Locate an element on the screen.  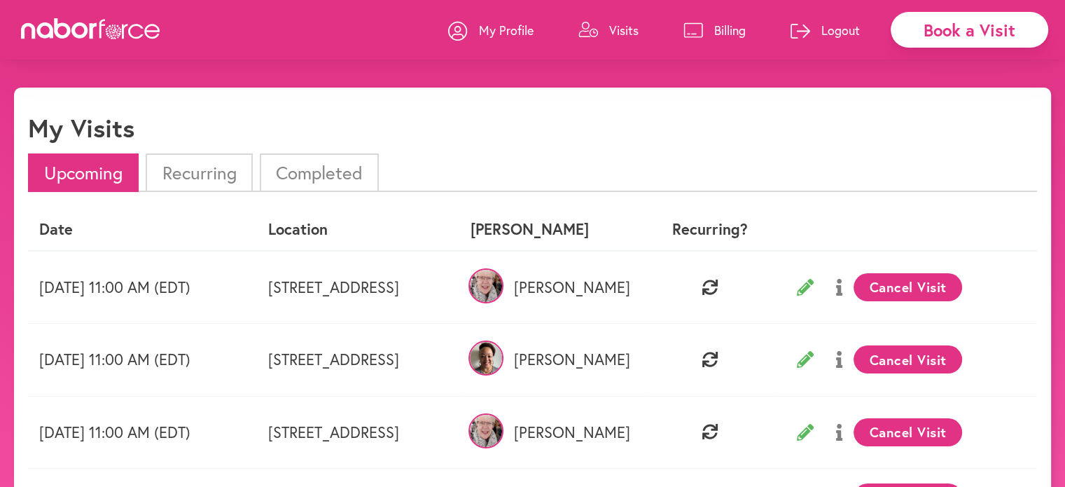
li: Completed is located at coordinates (319, 172).